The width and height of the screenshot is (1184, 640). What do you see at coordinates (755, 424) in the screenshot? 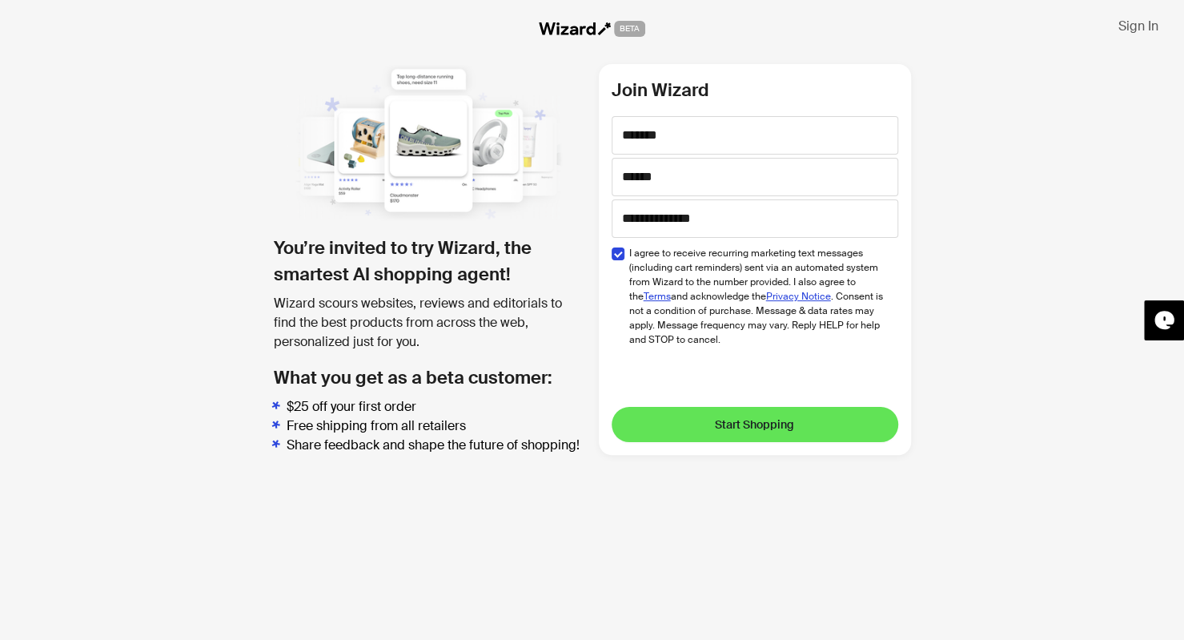
I see `button: Start Shopping` at bounding box center [755, 424].